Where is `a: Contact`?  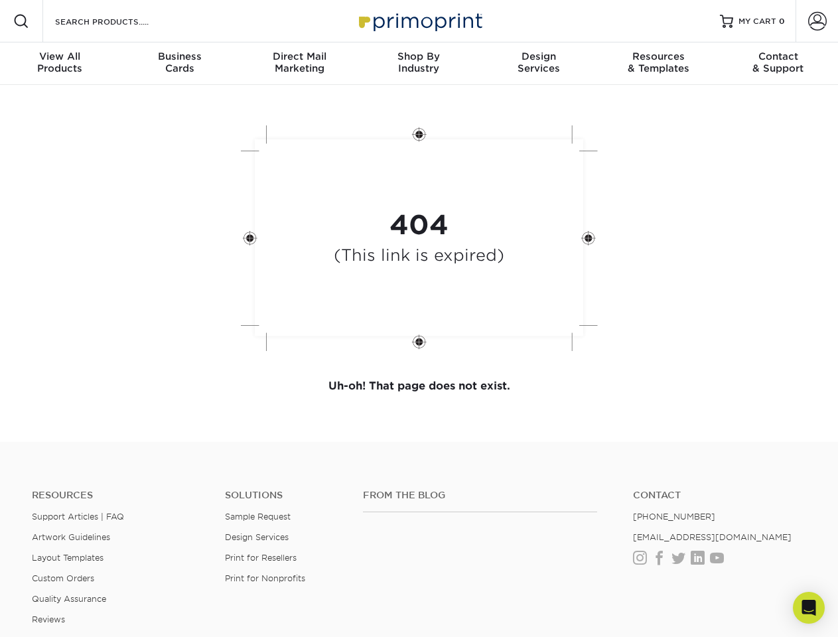 a: Contact is located at coordinates (719, 495).